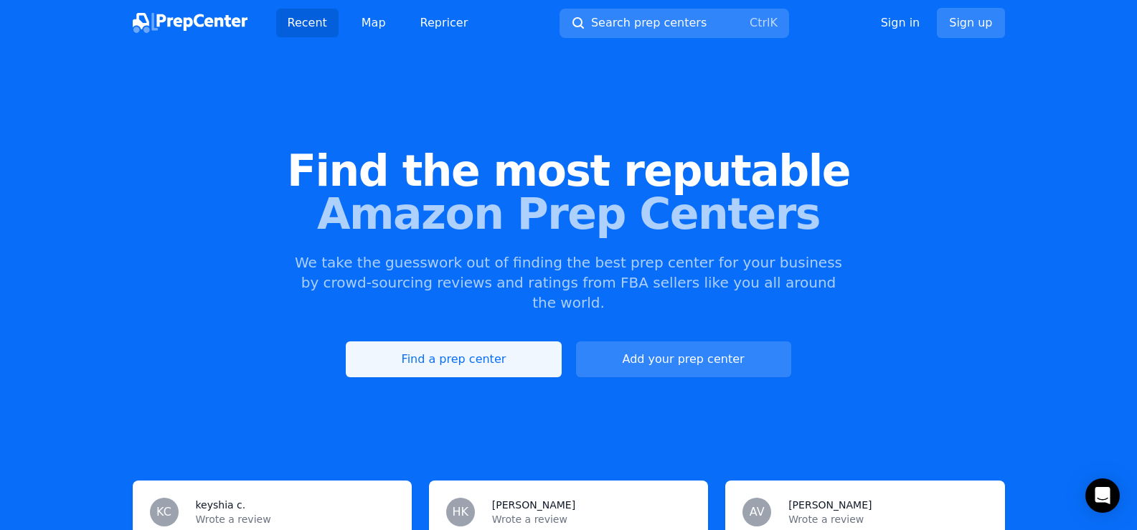 This screenshot has width=1137, height=530. Describe the element at coordinates (756, 512) in the screenshot. I see `span: AV` at that location.